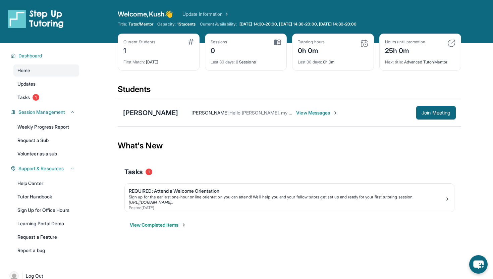  Describe the element at coordinates (42, 112) in the screenshot. I see `span: Session Management` at that location.